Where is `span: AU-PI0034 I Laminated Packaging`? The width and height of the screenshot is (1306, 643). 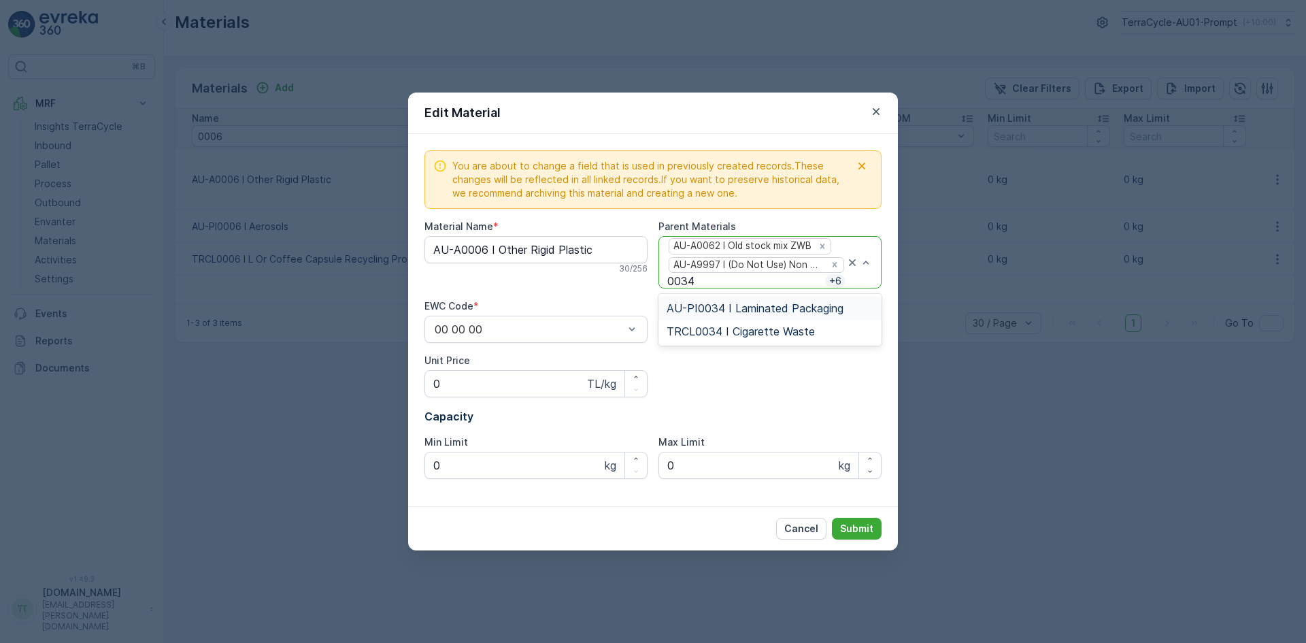
span: AU-PI0034 I Laminated Packaging is located at coordinates (755, 308).